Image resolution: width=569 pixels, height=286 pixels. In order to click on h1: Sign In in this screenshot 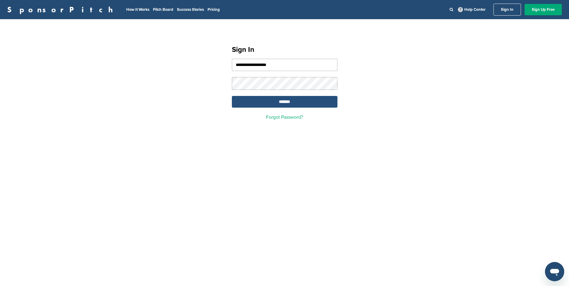, I will do `click(285, 50)`.